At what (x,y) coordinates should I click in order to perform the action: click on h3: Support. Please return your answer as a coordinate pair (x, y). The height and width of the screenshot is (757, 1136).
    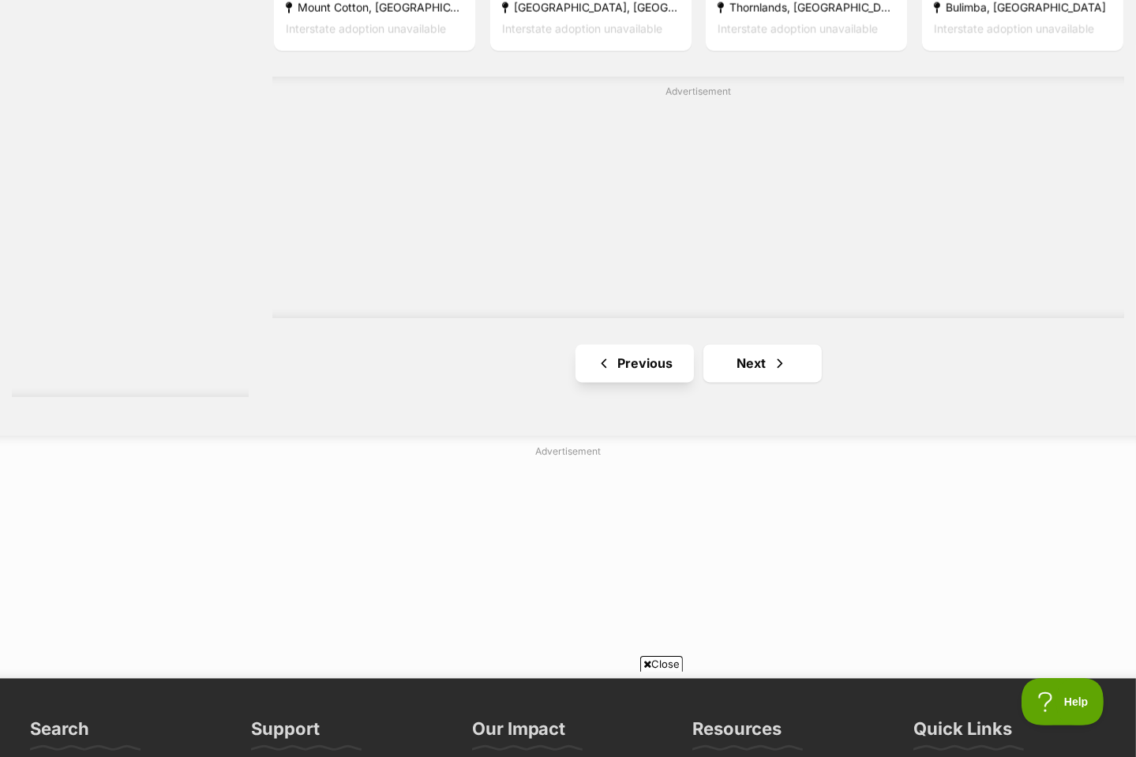
    Looking at the image, I should click on (285, 734).